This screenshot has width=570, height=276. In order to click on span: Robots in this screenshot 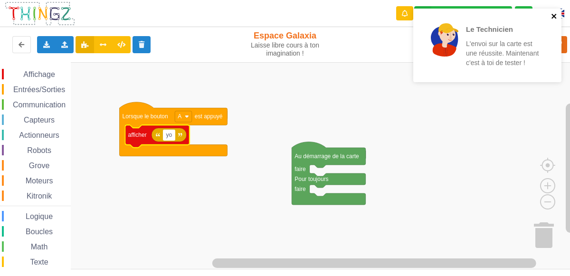, I will do `click(39, 150)`.